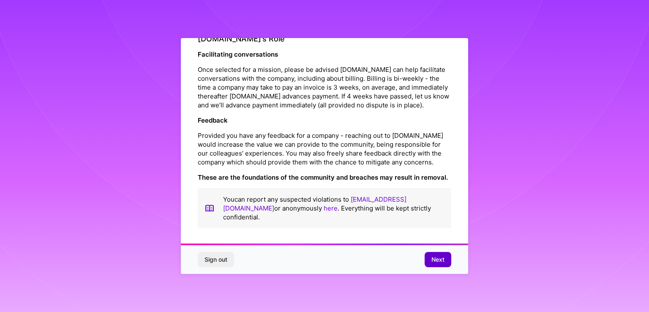  Describe the element at coordinates (331, 208) in the screenshot. I see `a: here` at that location.